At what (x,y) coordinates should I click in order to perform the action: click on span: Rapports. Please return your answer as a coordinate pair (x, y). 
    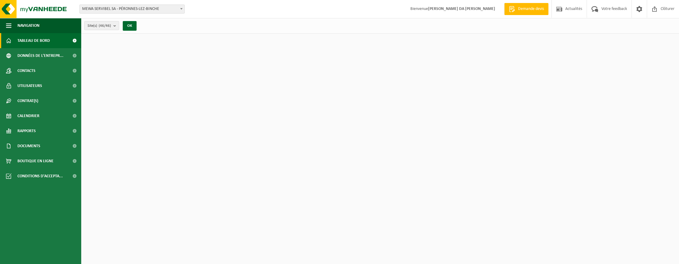
    Looking at the image, I should click on (26, 131).